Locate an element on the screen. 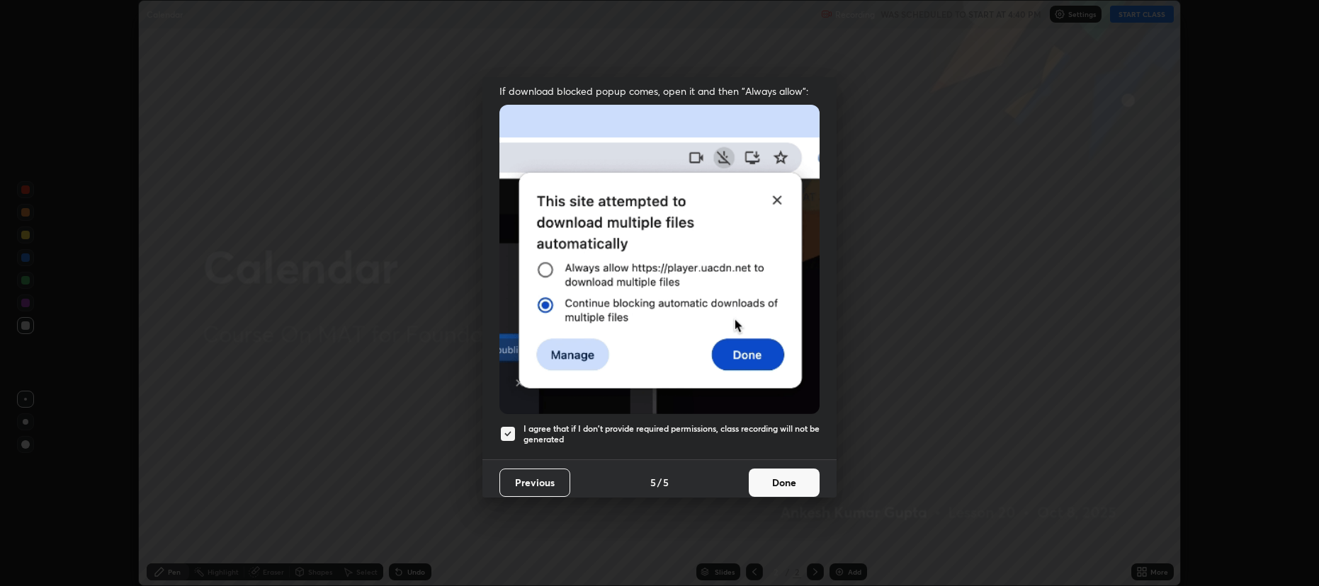  button: Previous is located at coordinates (535, 483).